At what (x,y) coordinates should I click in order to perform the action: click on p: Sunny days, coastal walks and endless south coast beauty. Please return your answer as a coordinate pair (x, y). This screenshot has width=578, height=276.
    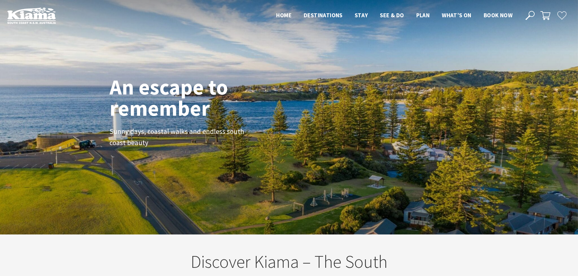
    Looking at the image, I should click on (178, 137).